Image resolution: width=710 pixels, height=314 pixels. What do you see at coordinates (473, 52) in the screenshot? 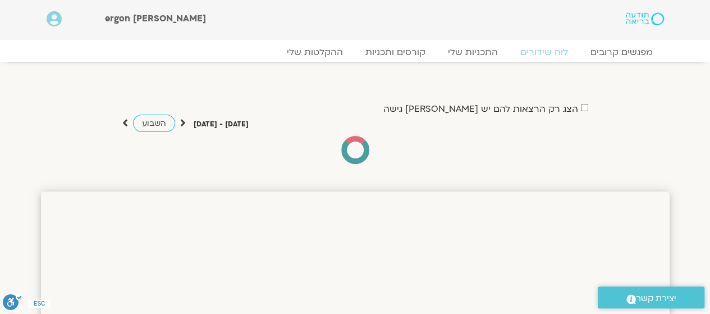
I see `a: התכניות שלי` at bounding box center [473, 52].